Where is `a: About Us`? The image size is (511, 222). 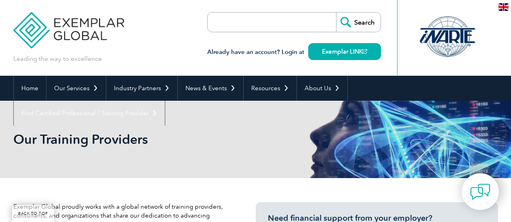 a: About Us is located at coordinates (322, 88).